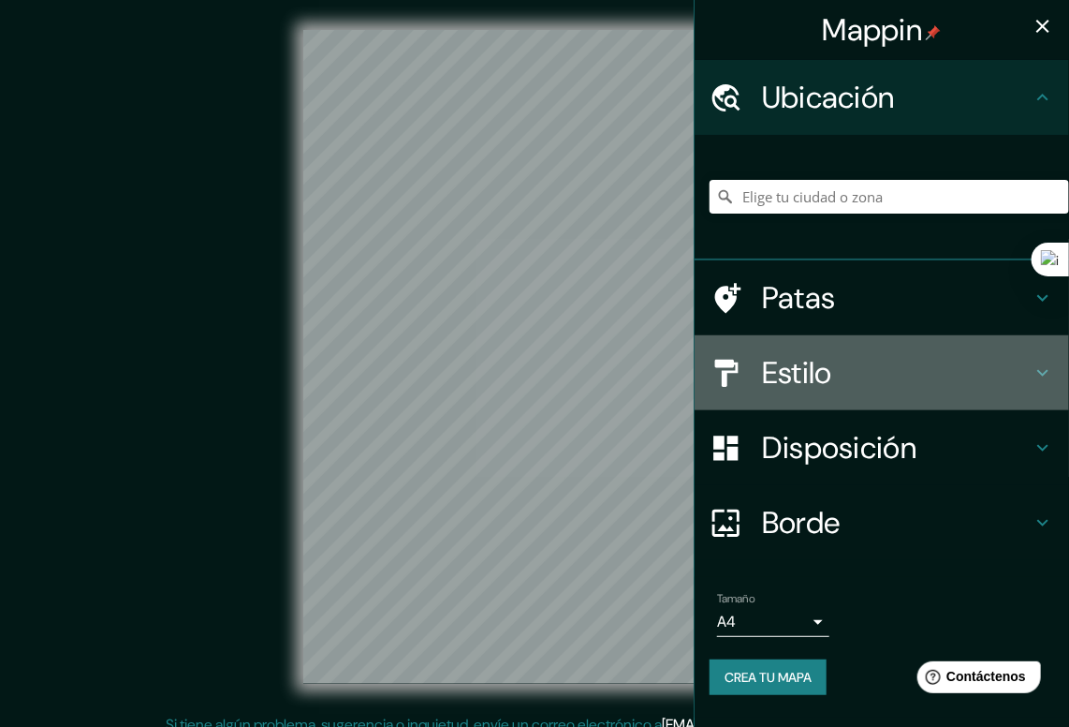  I want to click on font: Estilo, so click(797, 373).